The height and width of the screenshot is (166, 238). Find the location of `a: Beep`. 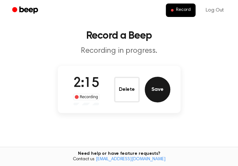

a: Beep is located at coordinates (26, 10).